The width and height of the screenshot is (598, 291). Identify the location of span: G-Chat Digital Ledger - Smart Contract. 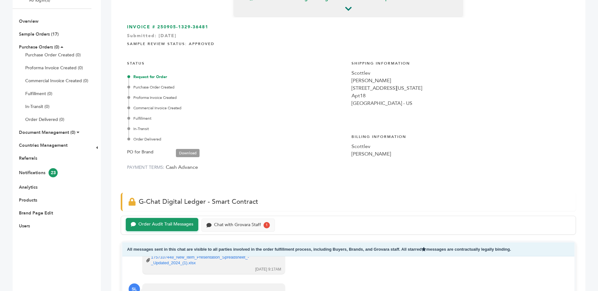
(198, 202).